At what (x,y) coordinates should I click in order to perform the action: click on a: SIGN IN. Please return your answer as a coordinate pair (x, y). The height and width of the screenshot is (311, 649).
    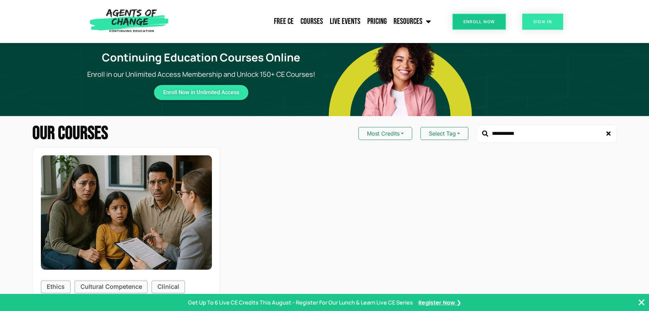
    Looking at the image, I should click on (543, 21).